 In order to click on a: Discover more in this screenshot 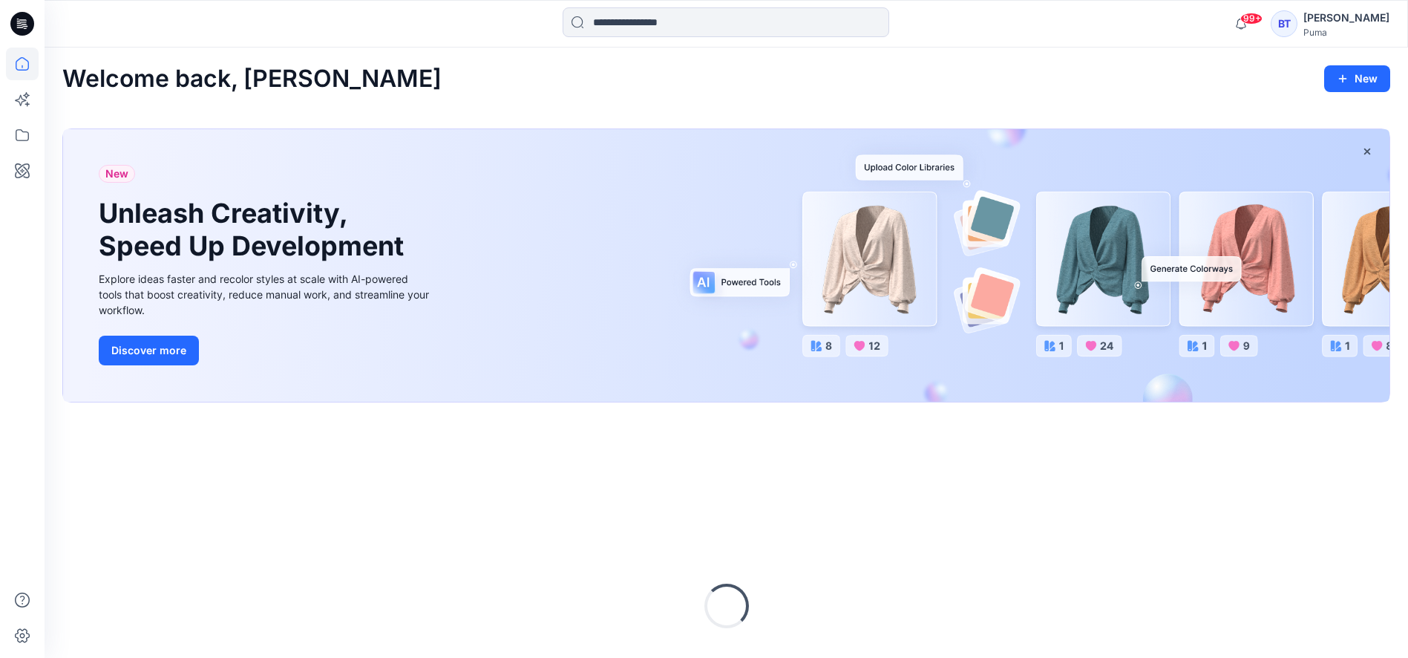, I will do `click(266, 350)`.